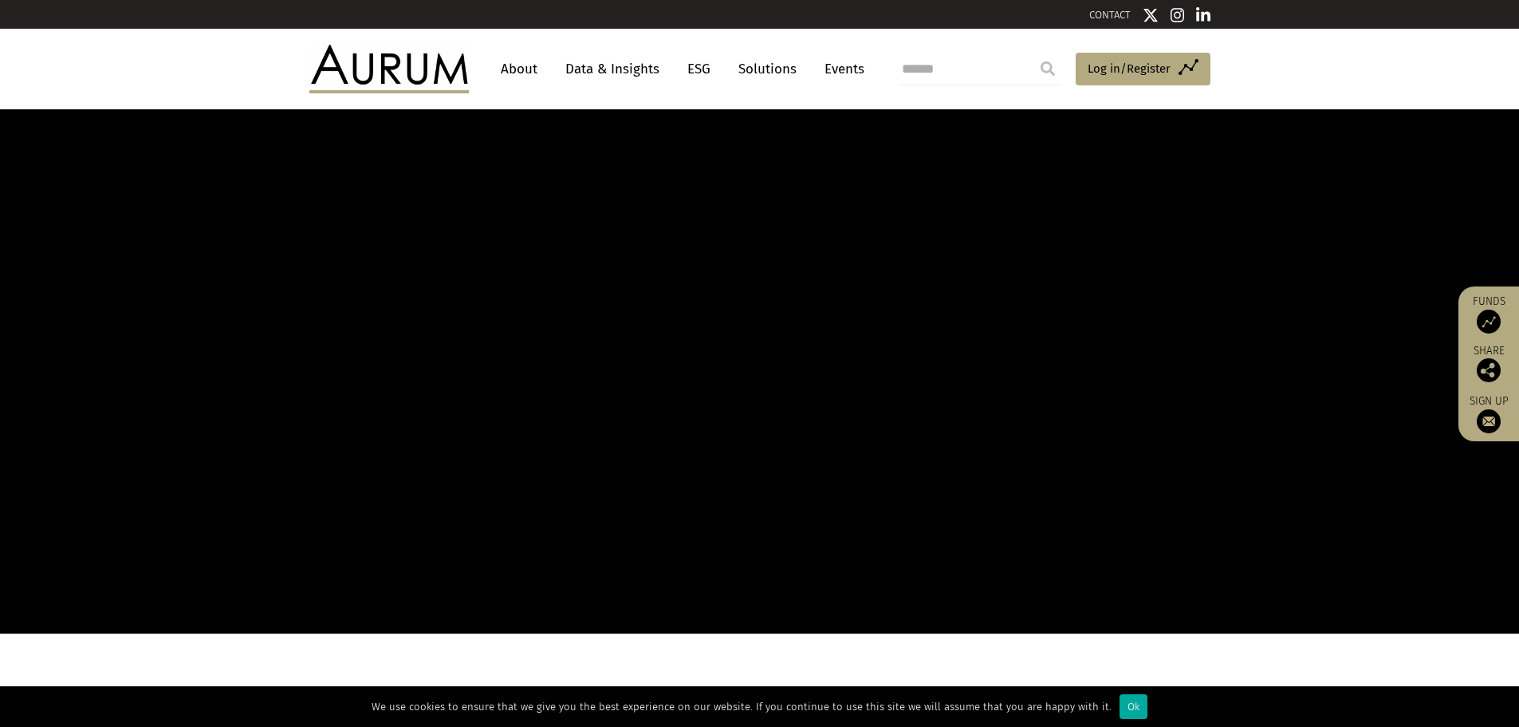 The image size is (1519, 727). I want to click on input: Submit, so click(1048, 69).